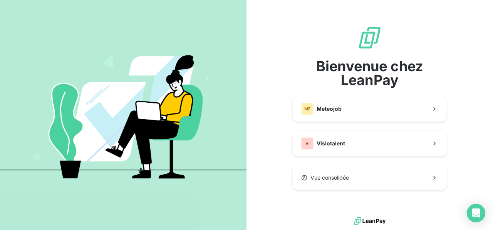 The width and height of the screenshot is (493, 230). What do you see at coordinates (370, 178) in the screenshot?
I see `button: Vue consolidée` at bounding box center [370, 178].